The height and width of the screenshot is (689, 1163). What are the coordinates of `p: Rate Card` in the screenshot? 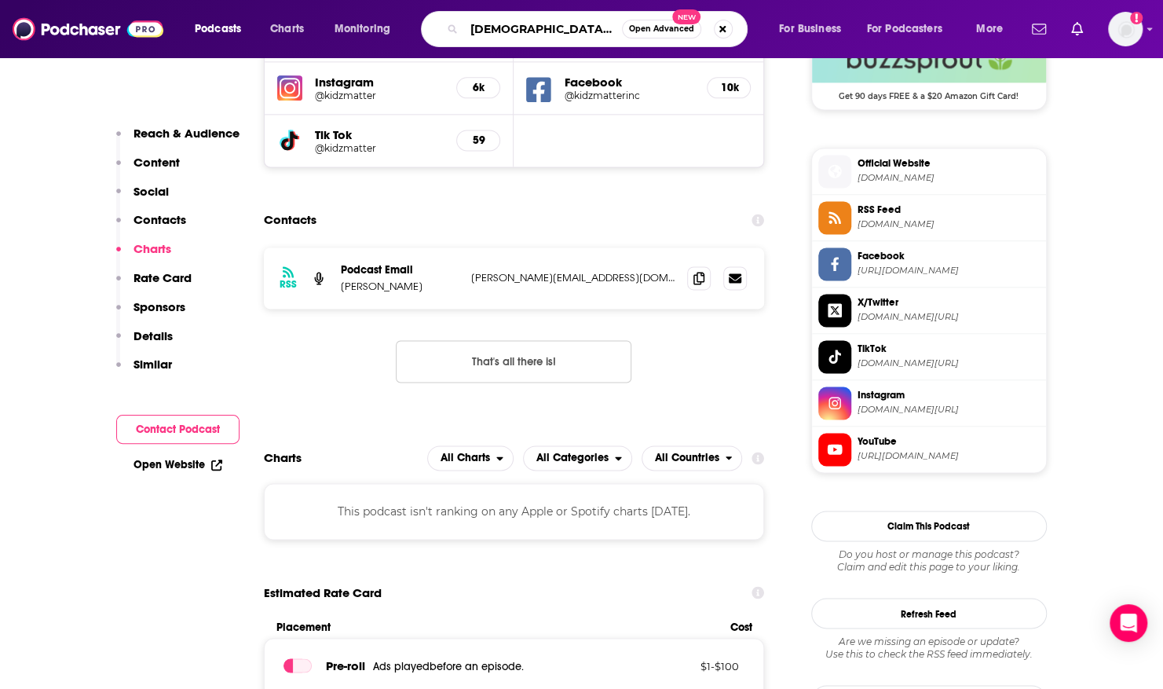 It's located at (163, 277).